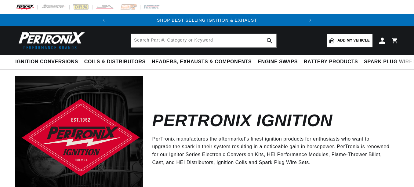 This screenshot has height=187, width=414. What do you see at coordinates (48, 62) in the screenshot?
I see `summary: Ignition Conversions` at bounding box center [48, 62].